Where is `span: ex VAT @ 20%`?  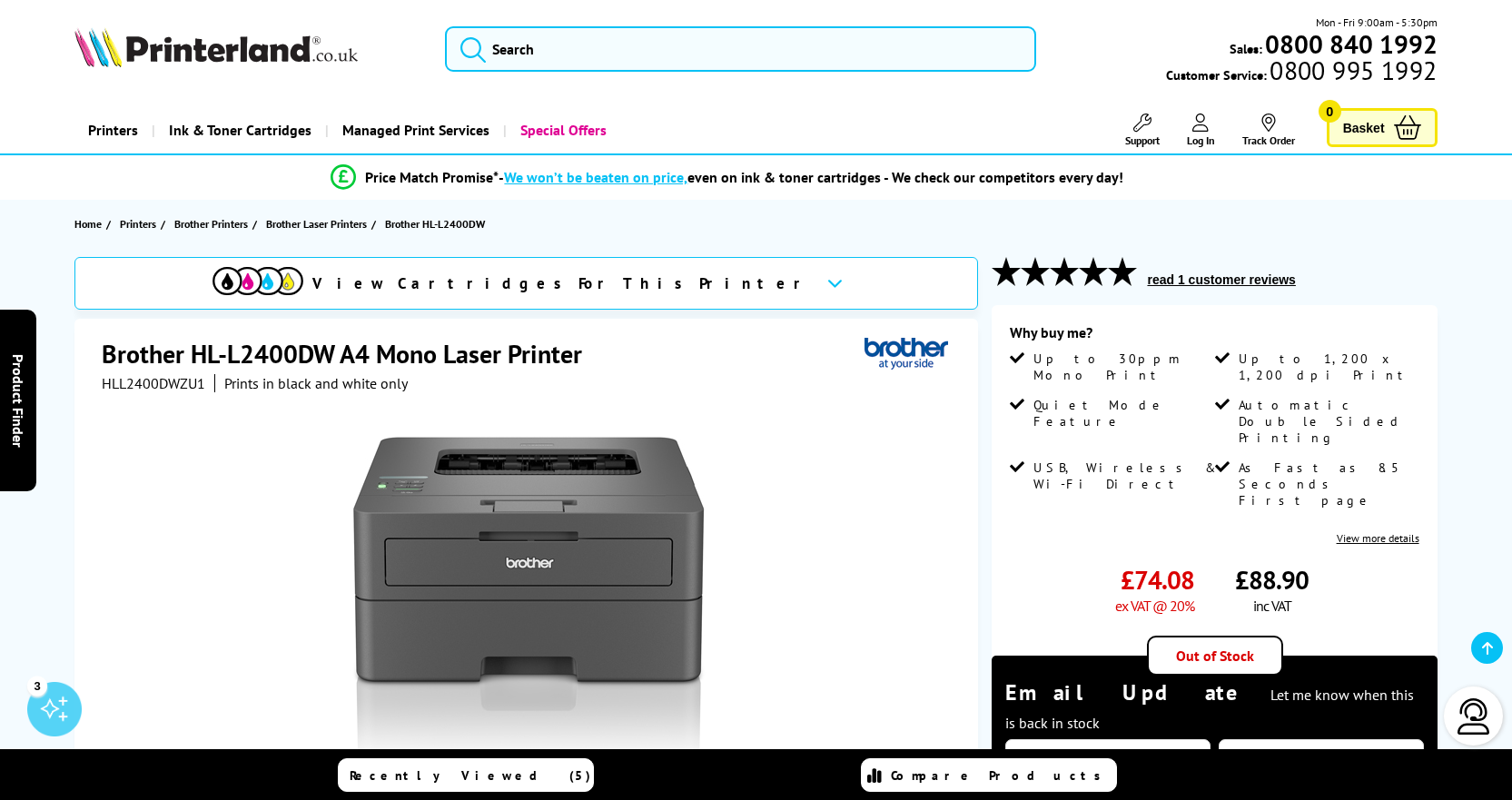 span: ex VAT @ 20% is located at coordinates (1155, 605).